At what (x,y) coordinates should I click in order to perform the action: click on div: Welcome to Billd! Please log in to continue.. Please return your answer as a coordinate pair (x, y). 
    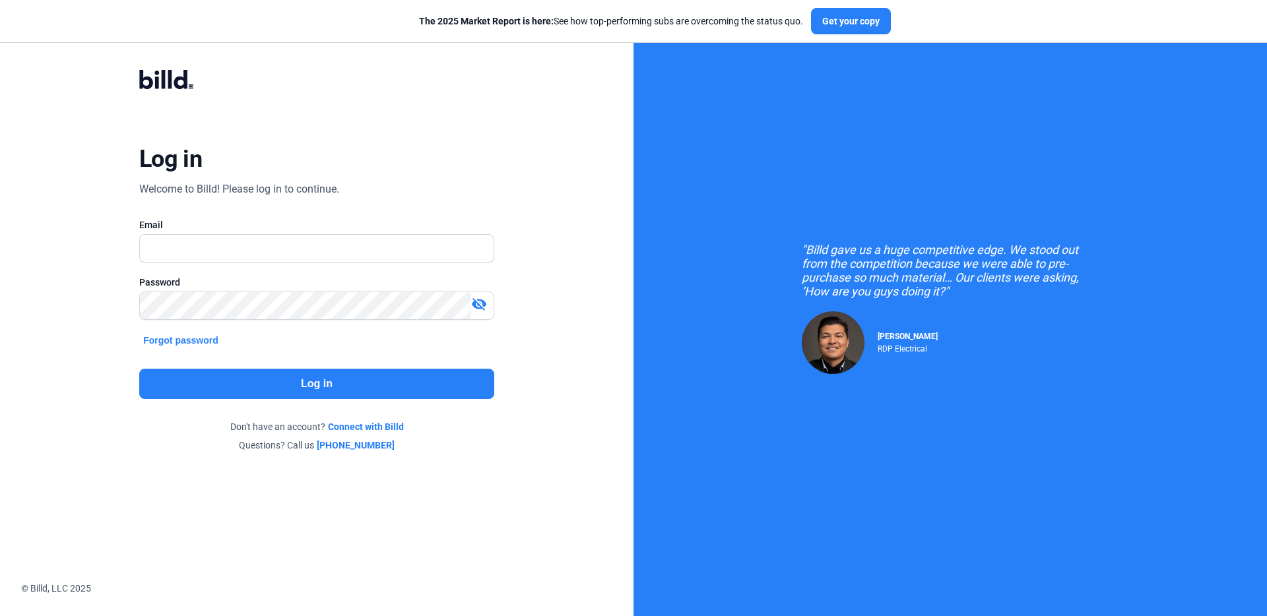
    Looking at the image, I should click on (239, 189).